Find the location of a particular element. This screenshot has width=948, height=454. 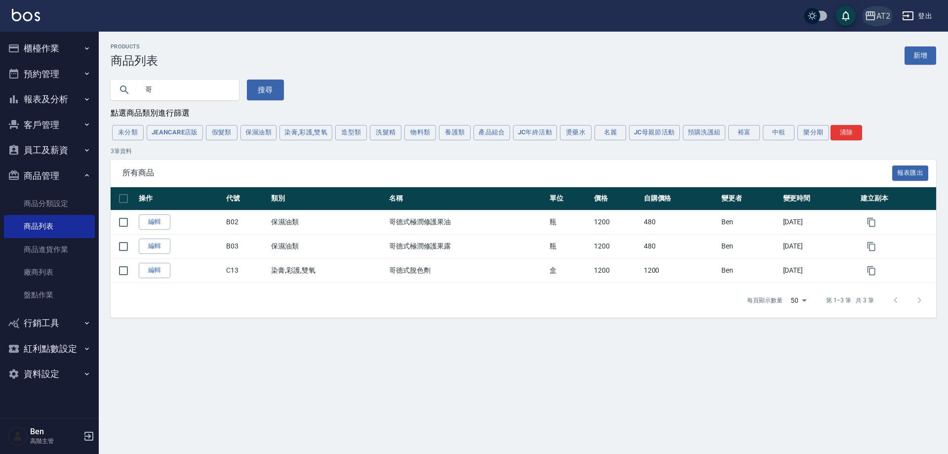

button: 預約管理 is located at coordinates (49, 74).